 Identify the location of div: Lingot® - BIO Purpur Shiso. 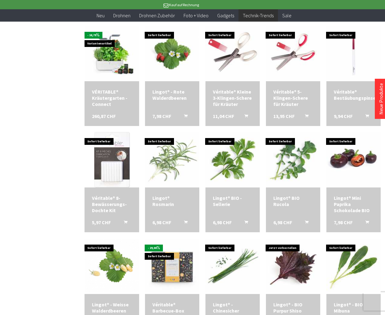
(293, 307).